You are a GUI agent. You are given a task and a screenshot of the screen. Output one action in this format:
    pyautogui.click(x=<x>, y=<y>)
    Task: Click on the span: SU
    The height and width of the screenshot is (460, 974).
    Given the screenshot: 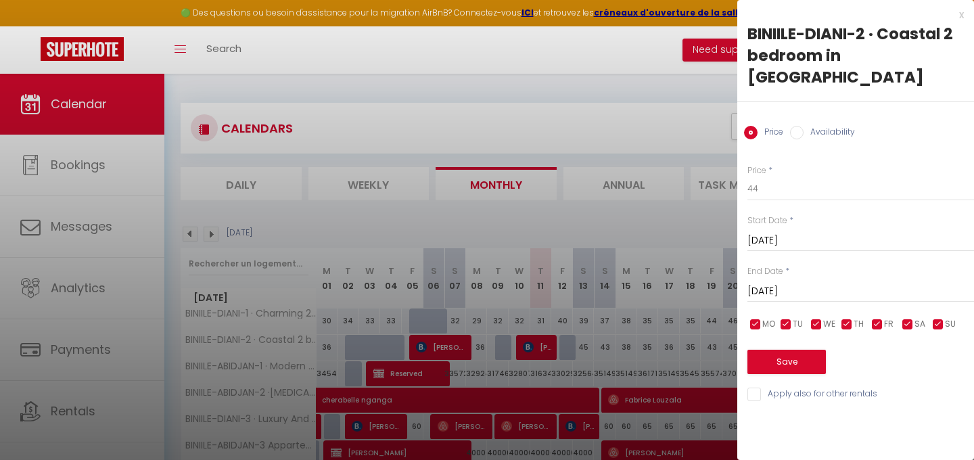 What is the action you would take?
    pyautogui.click(x=950, y=324)
    